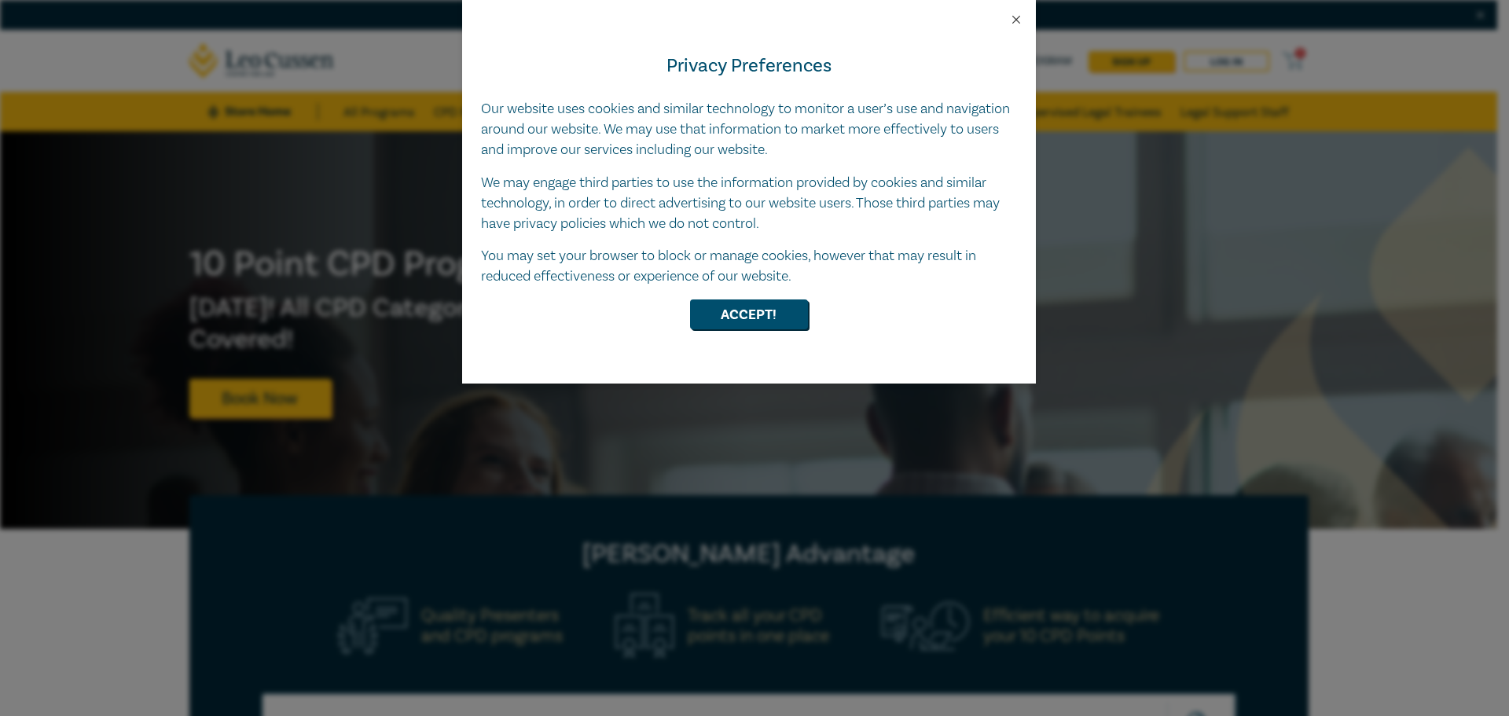 Image resolution: width=1509 pixels, height=716 pixels. Describe the element at coordinates (749, 314) in the screenshot. I see `button: Accept!` at that location.